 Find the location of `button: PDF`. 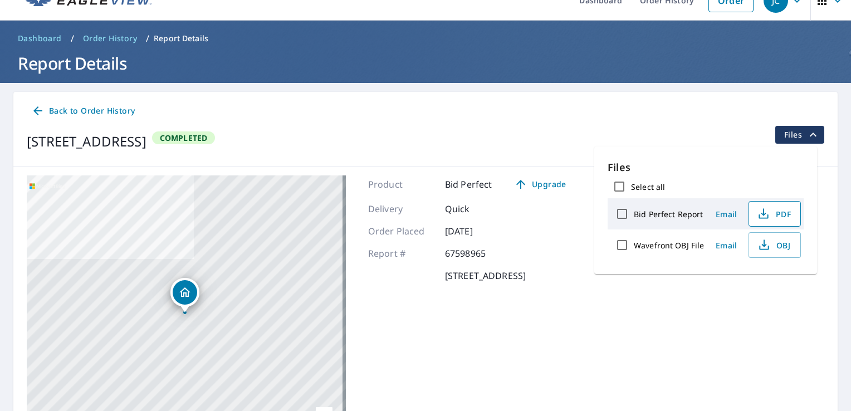

button: PDF is located at coordinates (775, 214).